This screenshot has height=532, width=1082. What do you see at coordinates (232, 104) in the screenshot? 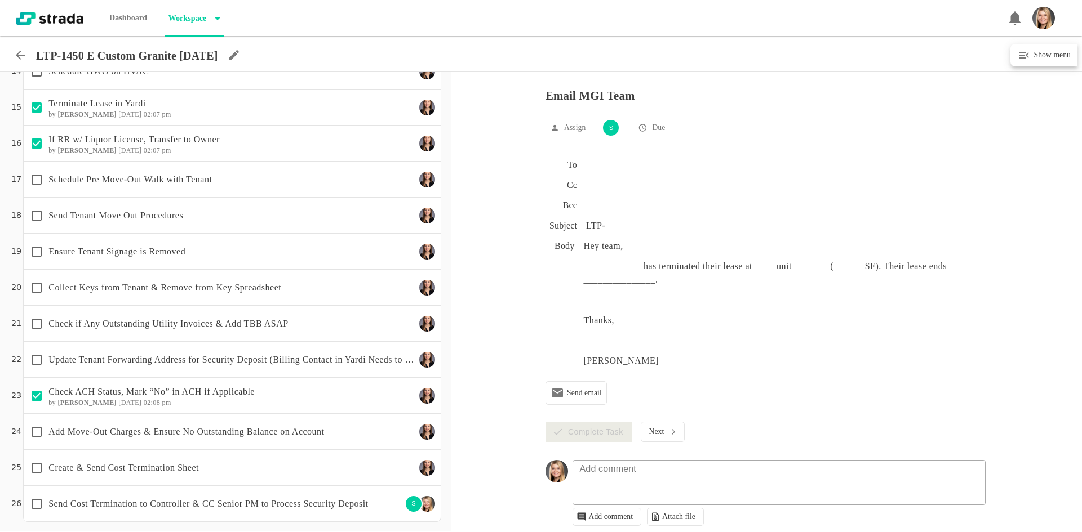
I see `p: Terminate Lease in Yardi` at bounding box center [232, 104].